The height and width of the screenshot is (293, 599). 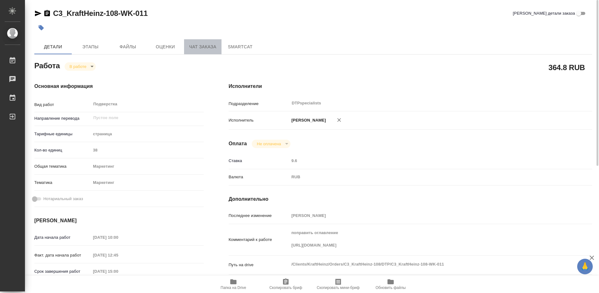 What do you see at coordinates (339, 120) in the screenshot?
I see `button: Удалить исполнителя` at bounding box center [339, 120].